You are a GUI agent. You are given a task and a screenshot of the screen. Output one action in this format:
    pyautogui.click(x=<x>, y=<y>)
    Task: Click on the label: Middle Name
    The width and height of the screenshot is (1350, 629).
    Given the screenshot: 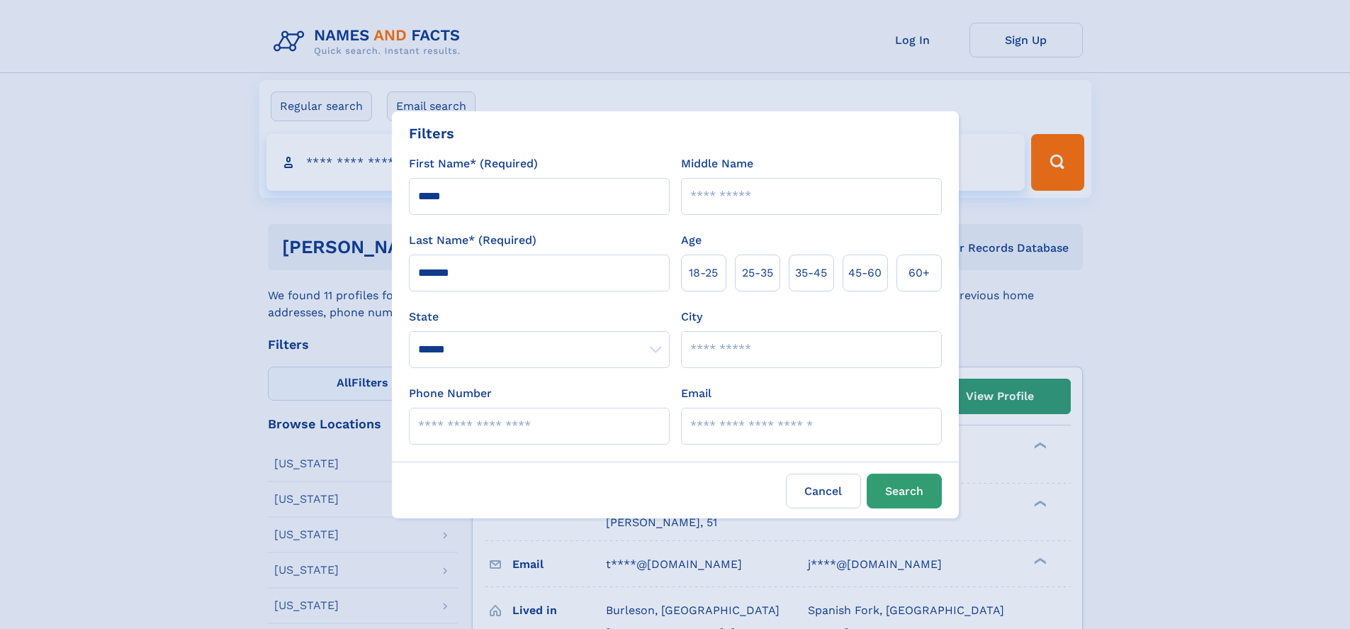 What is the action you would take?
    pyautogui.click(x=717, y=164)
    